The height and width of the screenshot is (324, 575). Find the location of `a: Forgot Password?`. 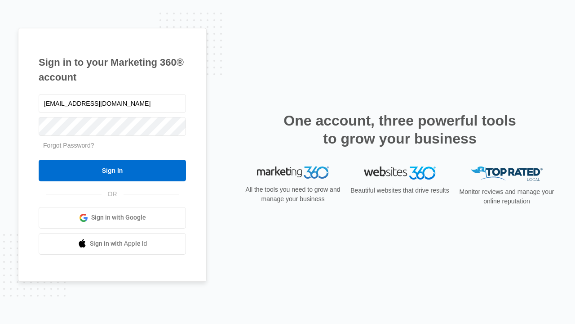

a: Forgot Password? is located at coordinates (69, 145).